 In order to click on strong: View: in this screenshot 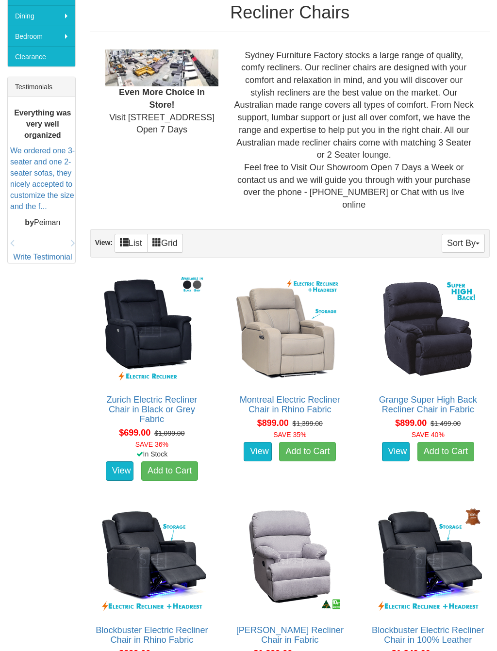, I will do `click(104, 243)`.